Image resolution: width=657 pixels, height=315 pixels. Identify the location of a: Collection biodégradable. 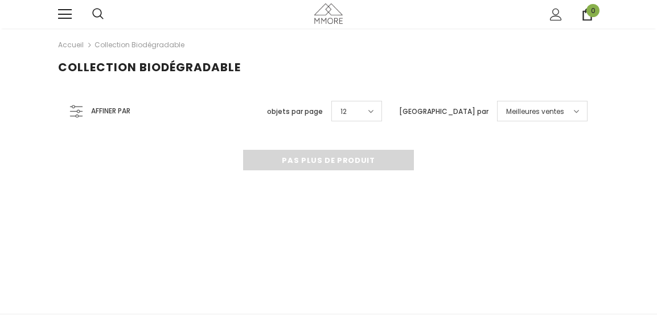
(140, 44).